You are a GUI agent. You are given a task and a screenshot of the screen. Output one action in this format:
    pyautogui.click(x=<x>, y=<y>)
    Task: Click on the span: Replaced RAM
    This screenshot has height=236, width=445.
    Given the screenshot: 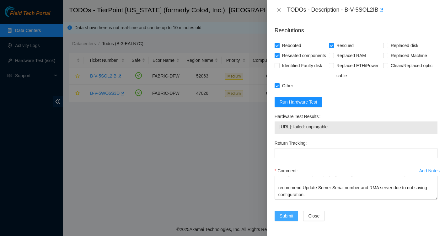 What is the action you would take?
    pyautogui.click(x=351, y=56)
    